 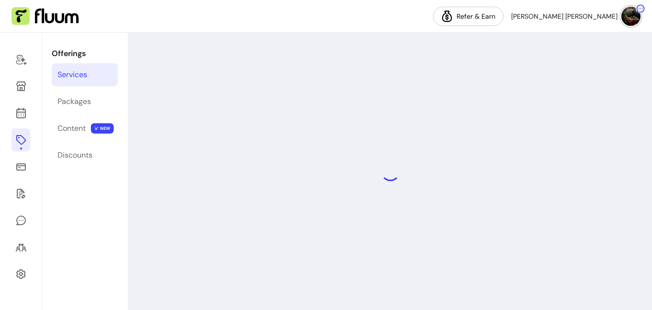 What do you see at coordinates (85, 54) in the screenshot?
I see `p: Offerings` at bounding box center [85, 54].